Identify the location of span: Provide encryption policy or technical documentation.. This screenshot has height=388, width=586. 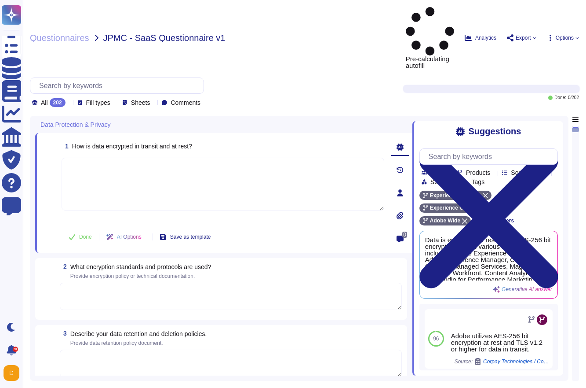
(133, 276).